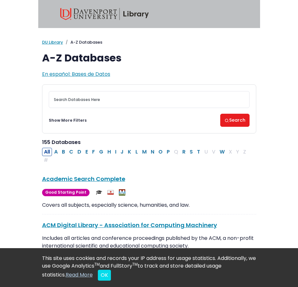 The image size is (298, 287). Describe the element at coordinates (222, 152) in the screenshot. I see `button: Filter Results W` at that location.